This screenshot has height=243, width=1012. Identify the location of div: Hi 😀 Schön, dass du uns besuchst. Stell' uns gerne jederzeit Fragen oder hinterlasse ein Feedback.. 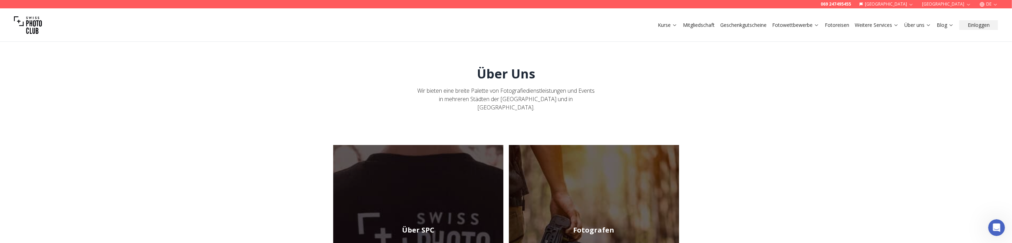
(60, 62).